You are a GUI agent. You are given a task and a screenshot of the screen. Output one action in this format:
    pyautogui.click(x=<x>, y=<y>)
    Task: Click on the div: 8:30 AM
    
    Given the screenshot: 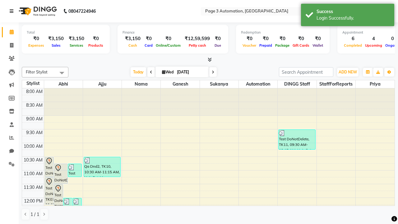 What is the action you would take?
    pyautogui.click(x=34, y=105)
    